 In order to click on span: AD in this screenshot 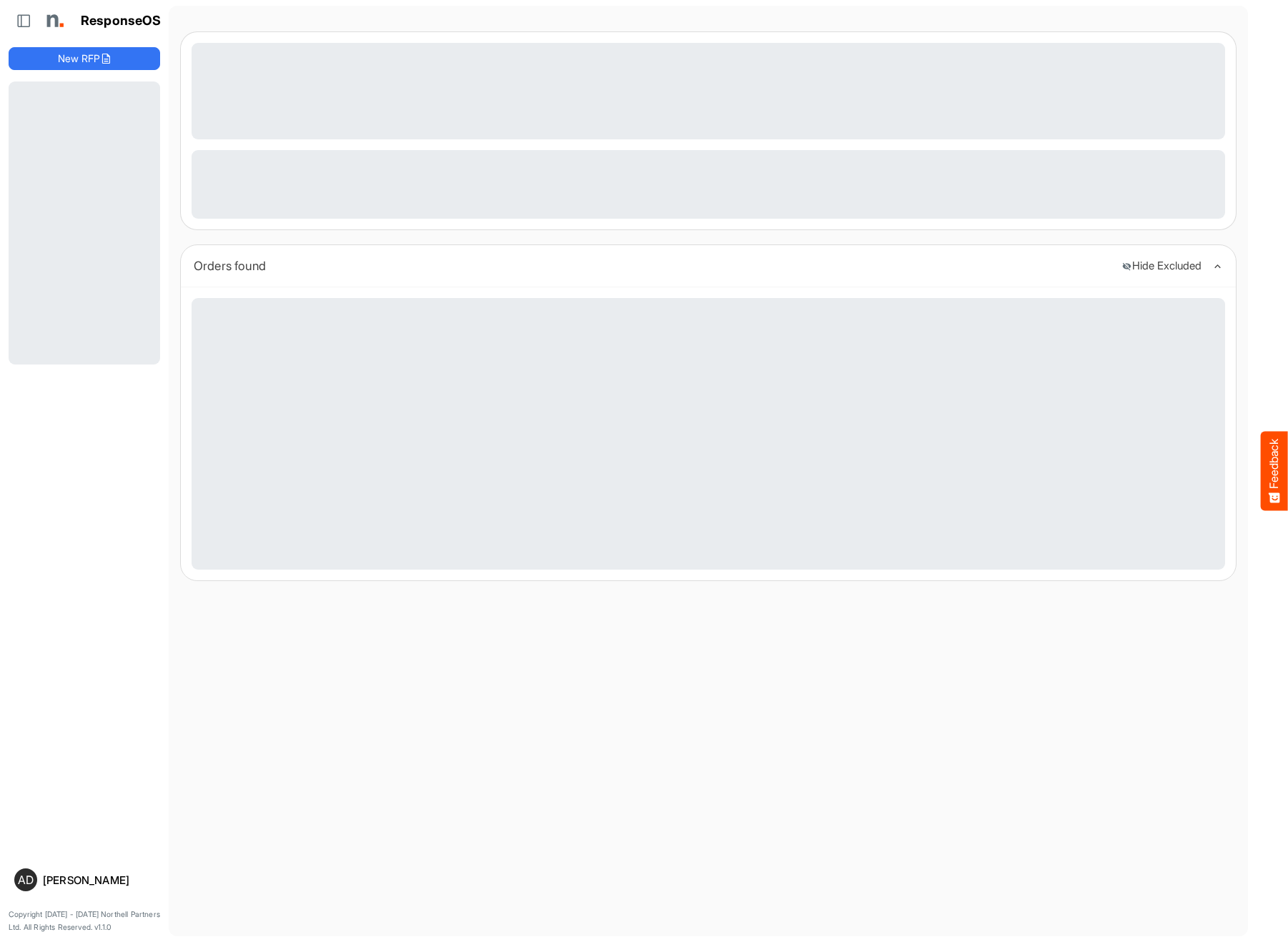, I will do `click(26, 880)`.